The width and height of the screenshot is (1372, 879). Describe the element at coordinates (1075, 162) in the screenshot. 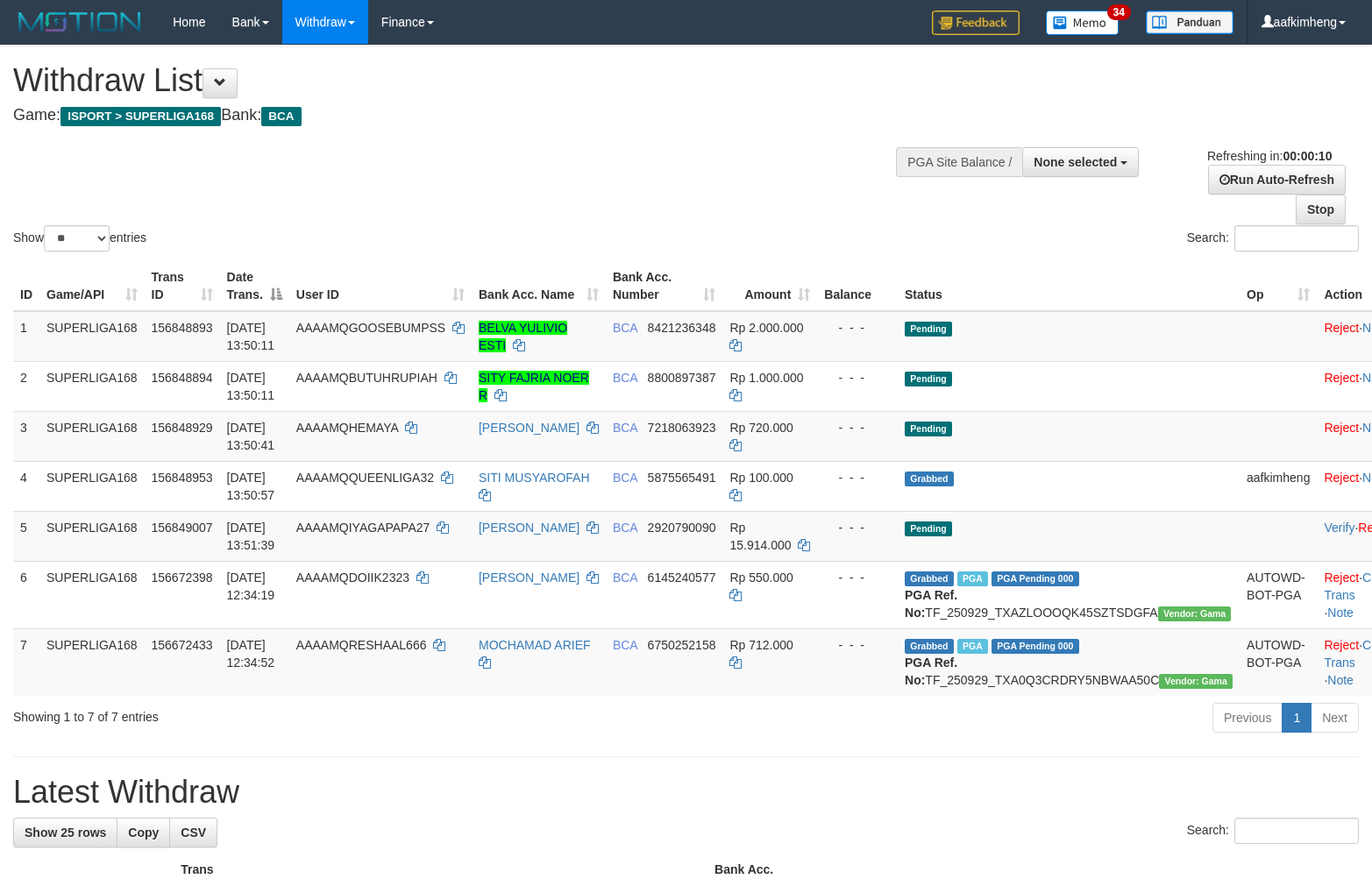

I see `span: None selected` at that location.